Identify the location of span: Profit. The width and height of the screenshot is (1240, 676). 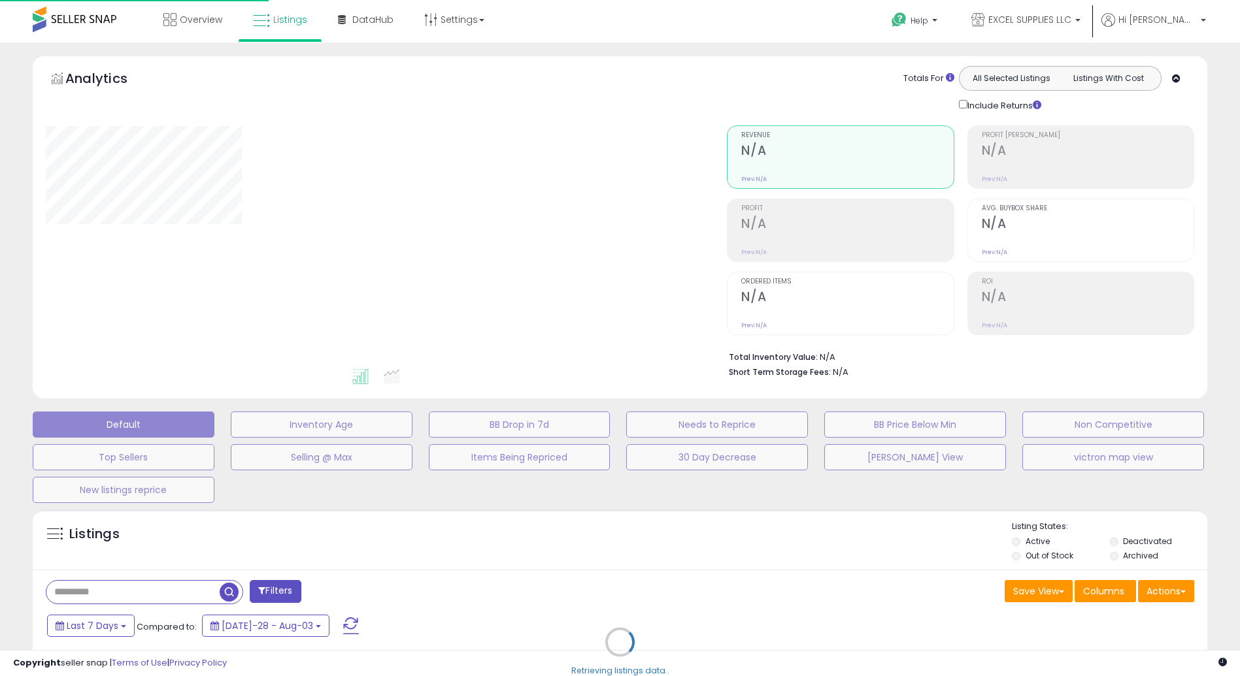
(847, 208).